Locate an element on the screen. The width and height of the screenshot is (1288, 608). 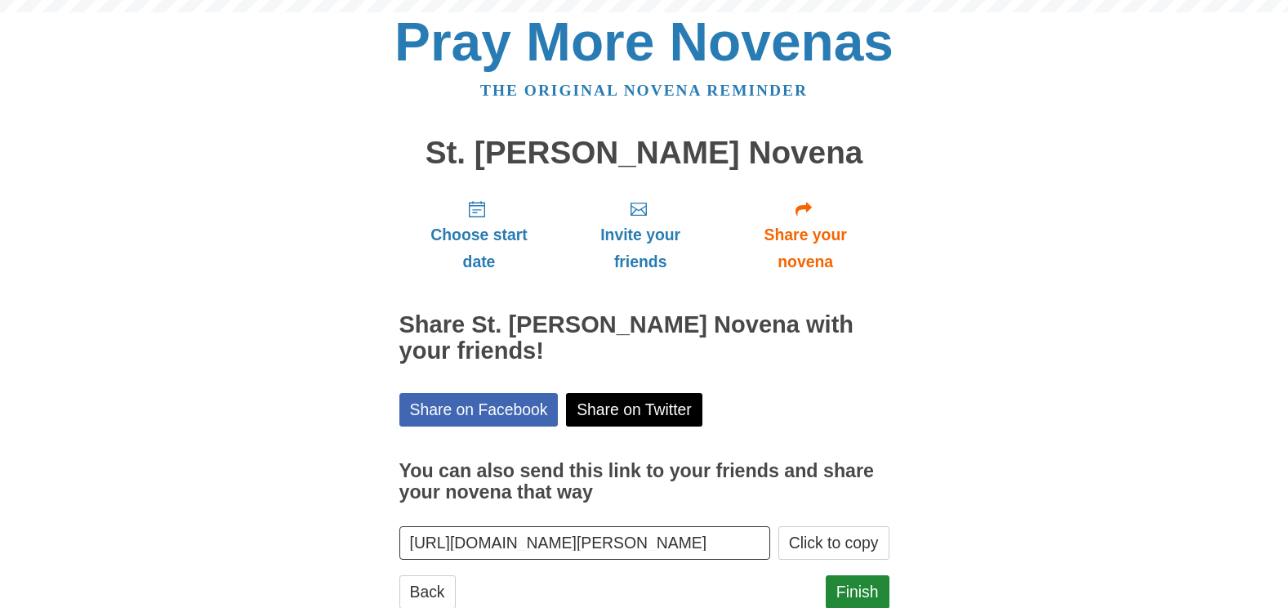
button: Click to copy is located at coordinates (834, 542).